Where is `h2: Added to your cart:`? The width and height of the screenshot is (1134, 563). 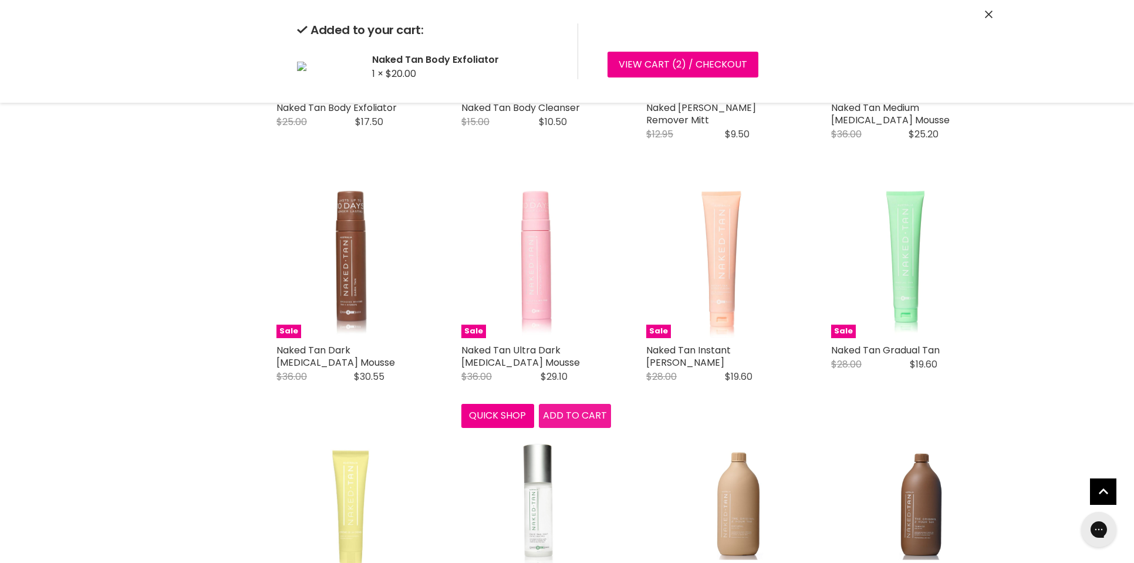
h2: Added to your cart: is located at coordinates (428, 30).